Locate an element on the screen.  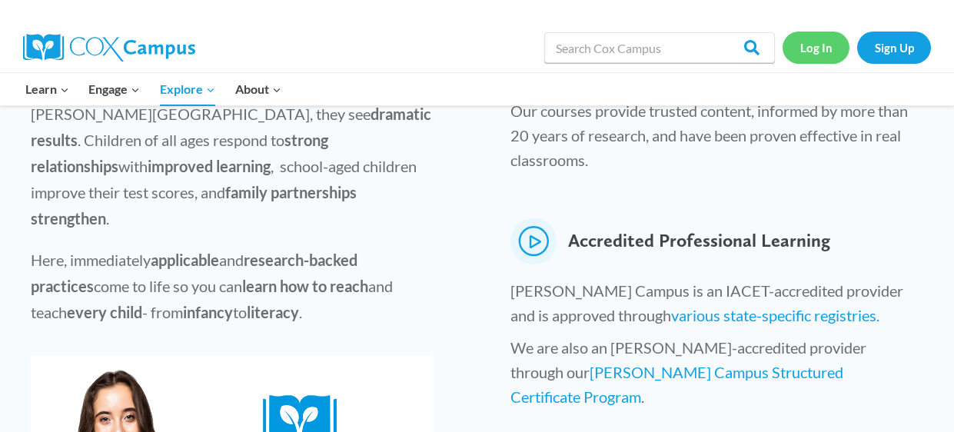
span: Here, immediately and come to life so you can and teach - from to . is located at coordinates (211, 286).